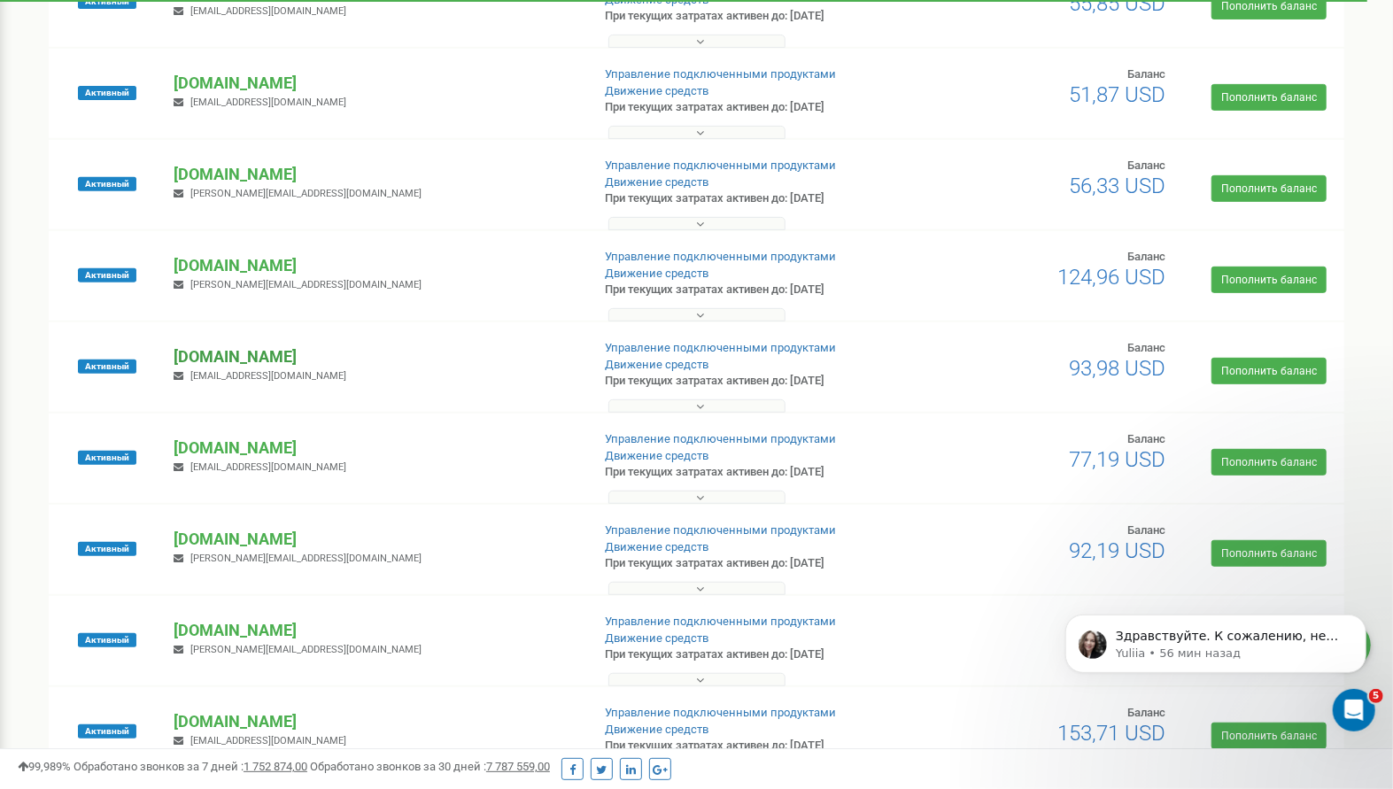 Image resolution: width=1393 pixels, height=789 pixels. What do you see at coordinates (1117, 460) in the screenshot?
I see `span: 77,19 USD` at bounding box center [1117, 460].